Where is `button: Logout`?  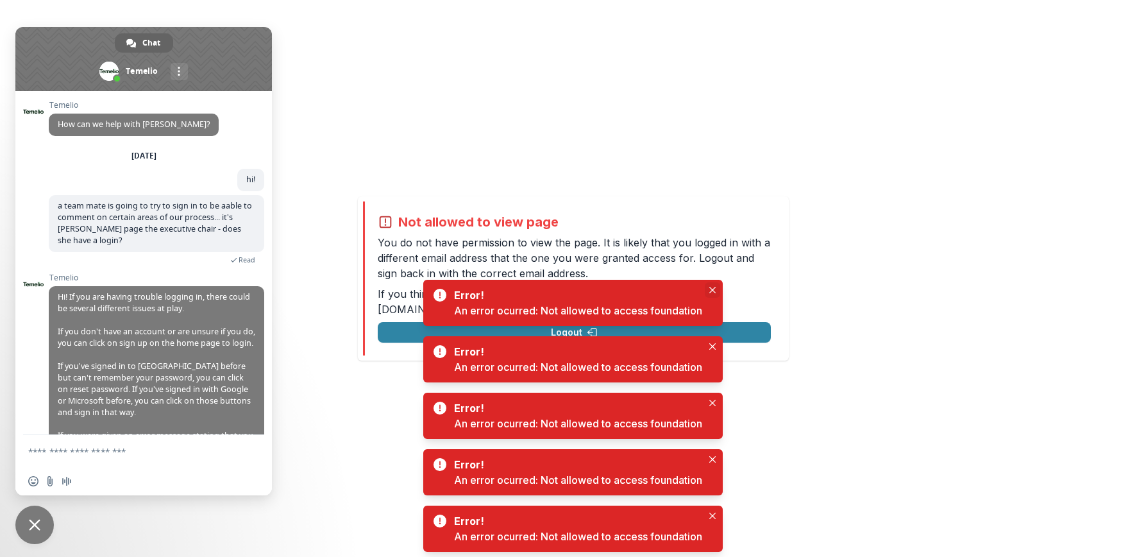 button: Logout is located at coordinates (574, 332).